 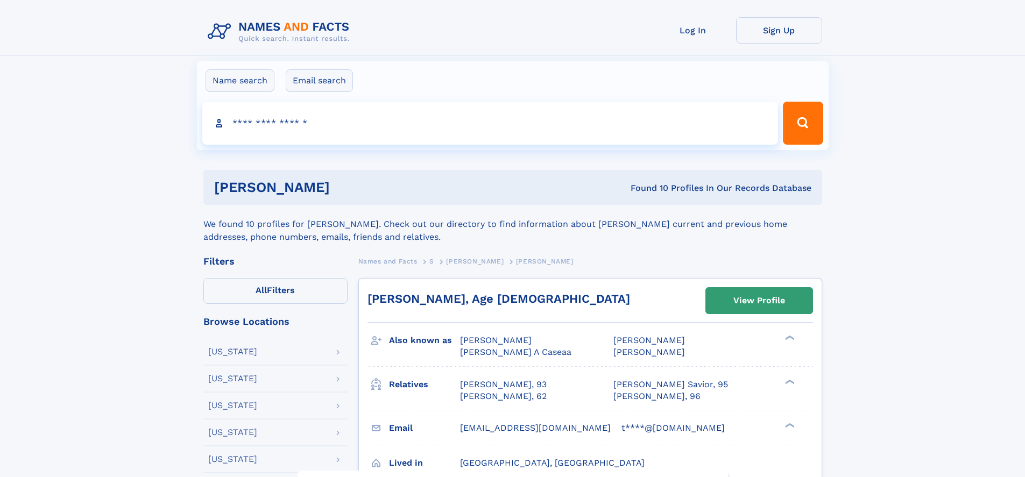 I want to click on h3: Also known as, so click(x=425, y=341).